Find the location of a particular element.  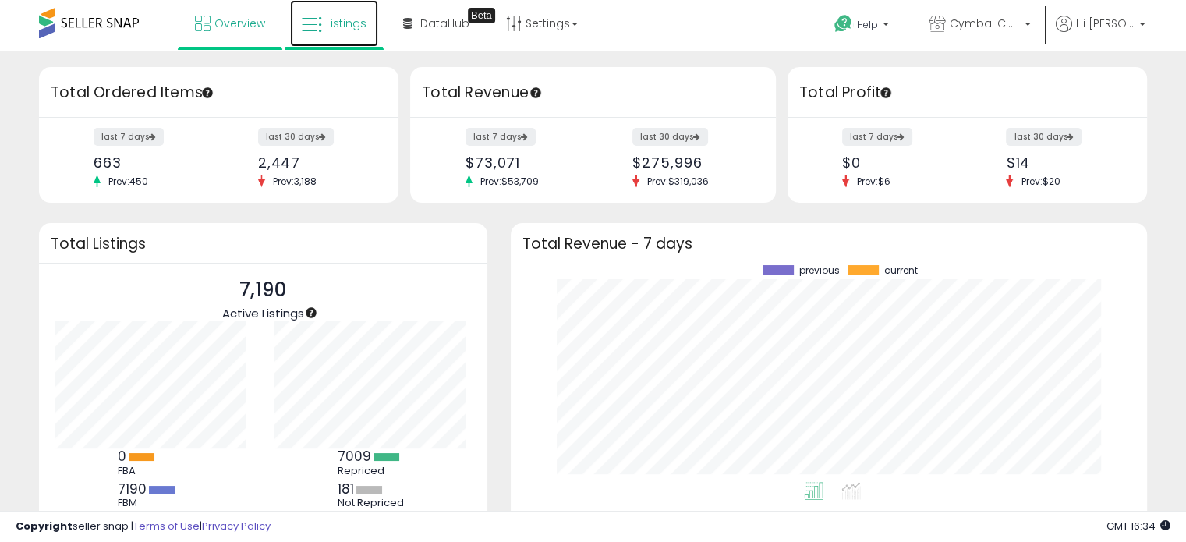

p: 7,190 is located at coordinates (263, 290).